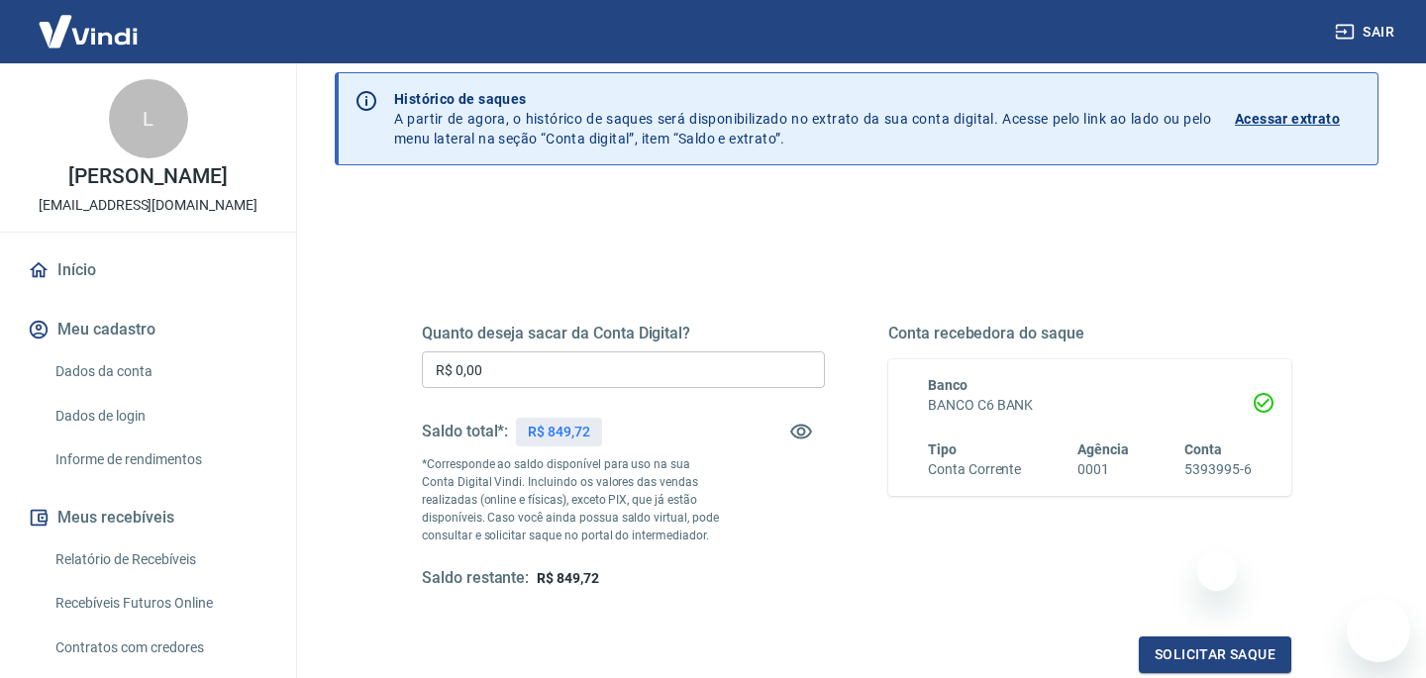 This screenshot has height=678, width=1426. I want to click on span: Conta, so click(1203, 450).